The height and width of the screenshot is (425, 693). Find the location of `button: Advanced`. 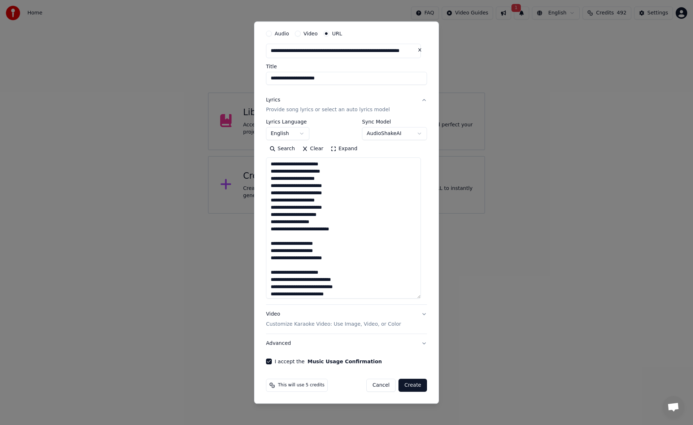

button: Advanced is located at coordinates (347, 344).